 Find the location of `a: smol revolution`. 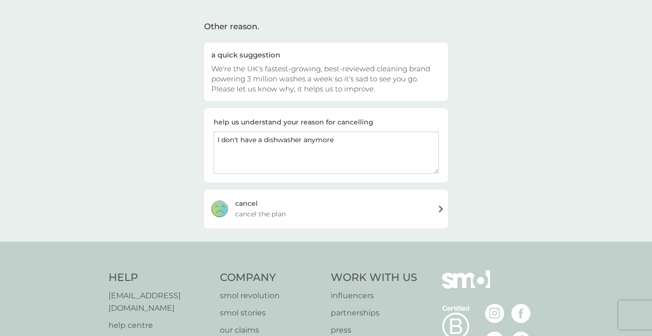

a: smol revolution is located at coordinates (271, 296).